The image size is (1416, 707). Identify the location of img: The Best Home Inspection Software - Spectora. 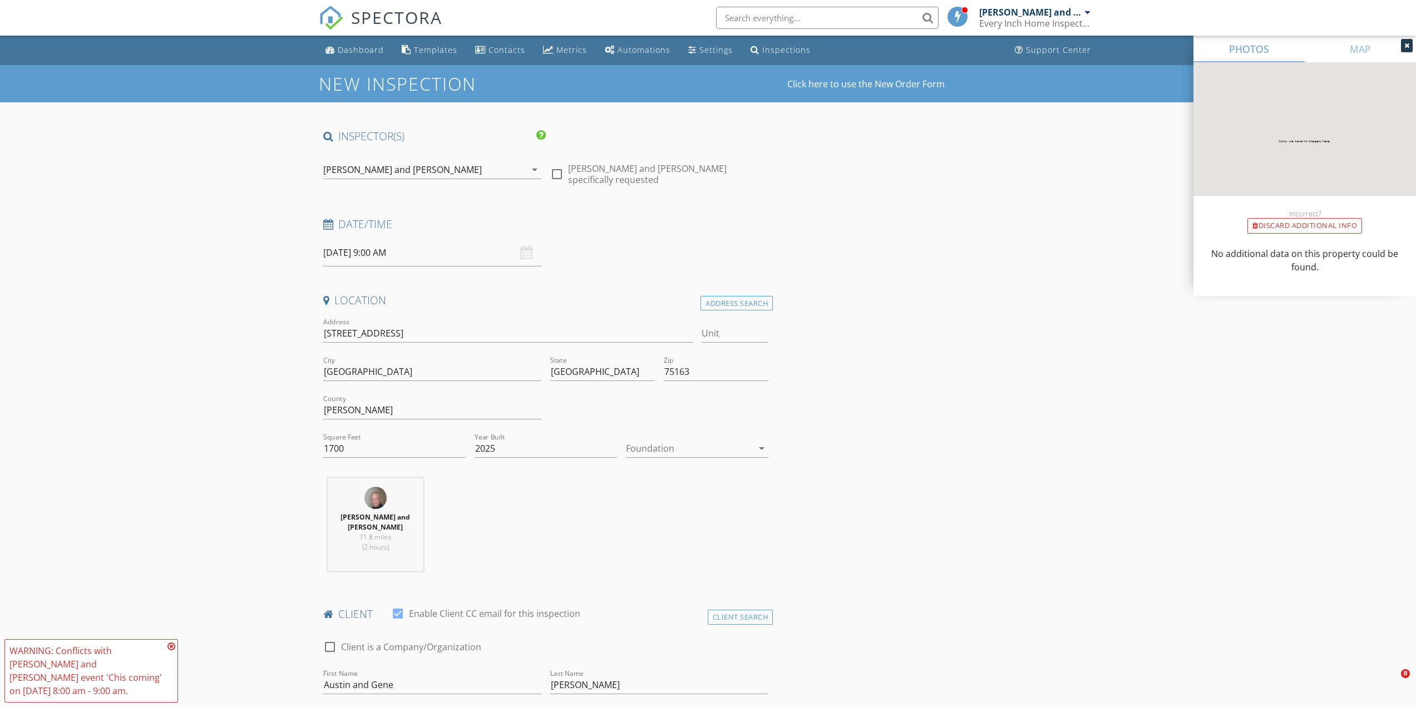
(331, 18).